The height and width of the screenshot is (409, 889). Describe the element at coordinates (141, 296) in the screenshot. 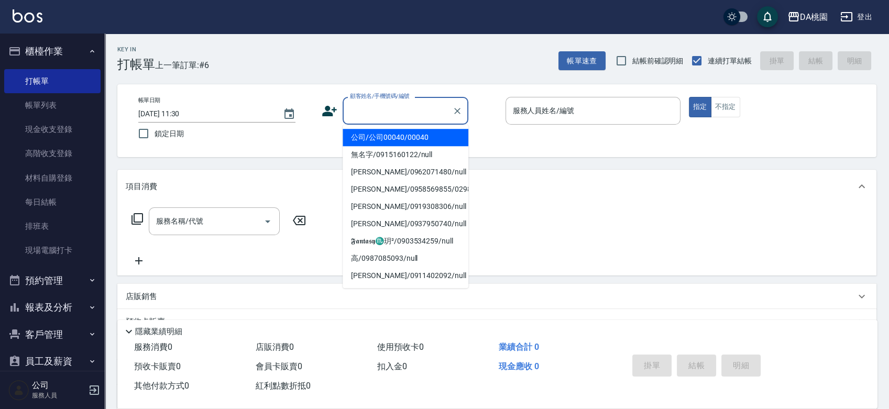

I see `p: 店販銷售` at that location.